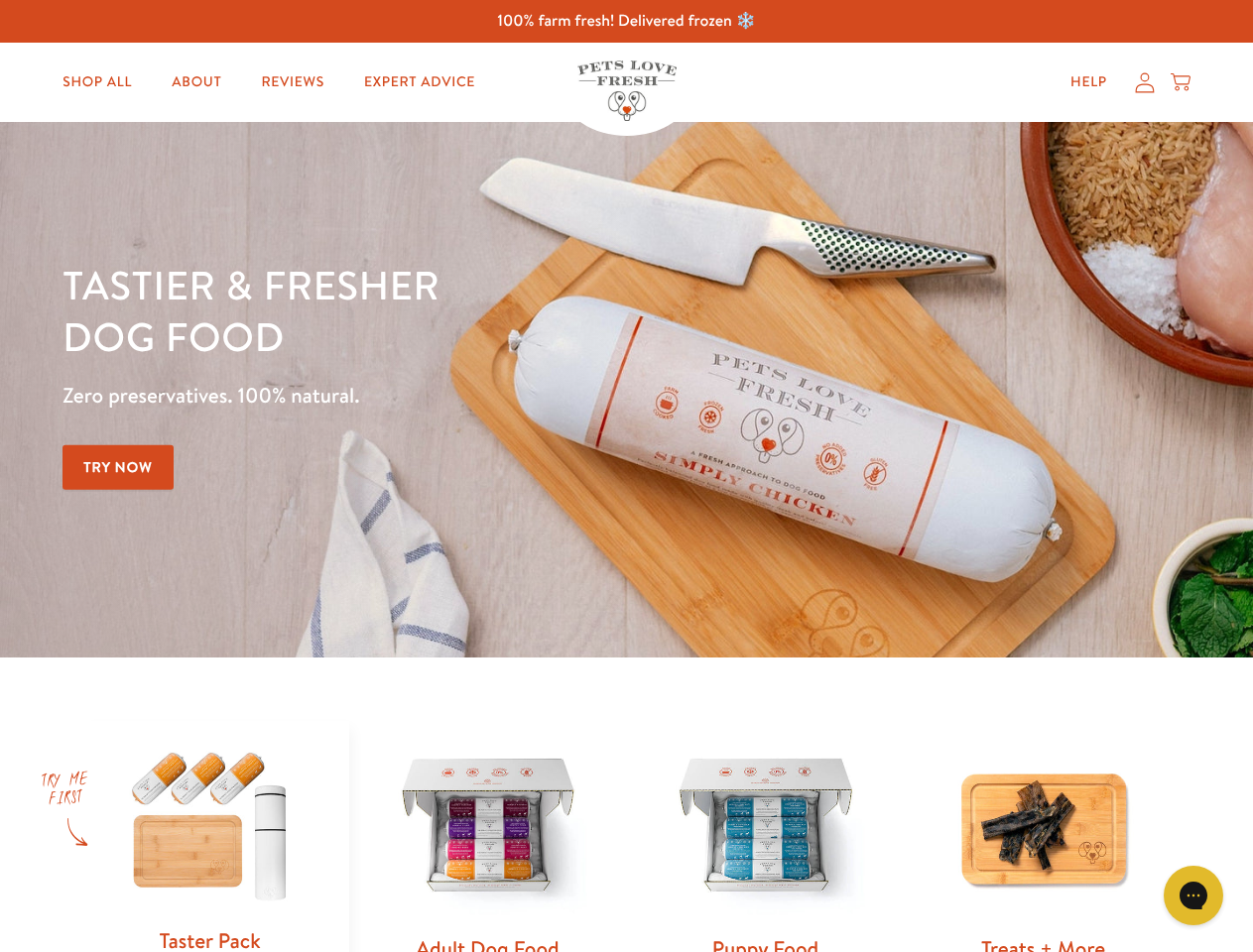  What do you see at coordinates (119, 467) in the screenshot?
I see `a: Try Now` at bounding box center [119, 467].